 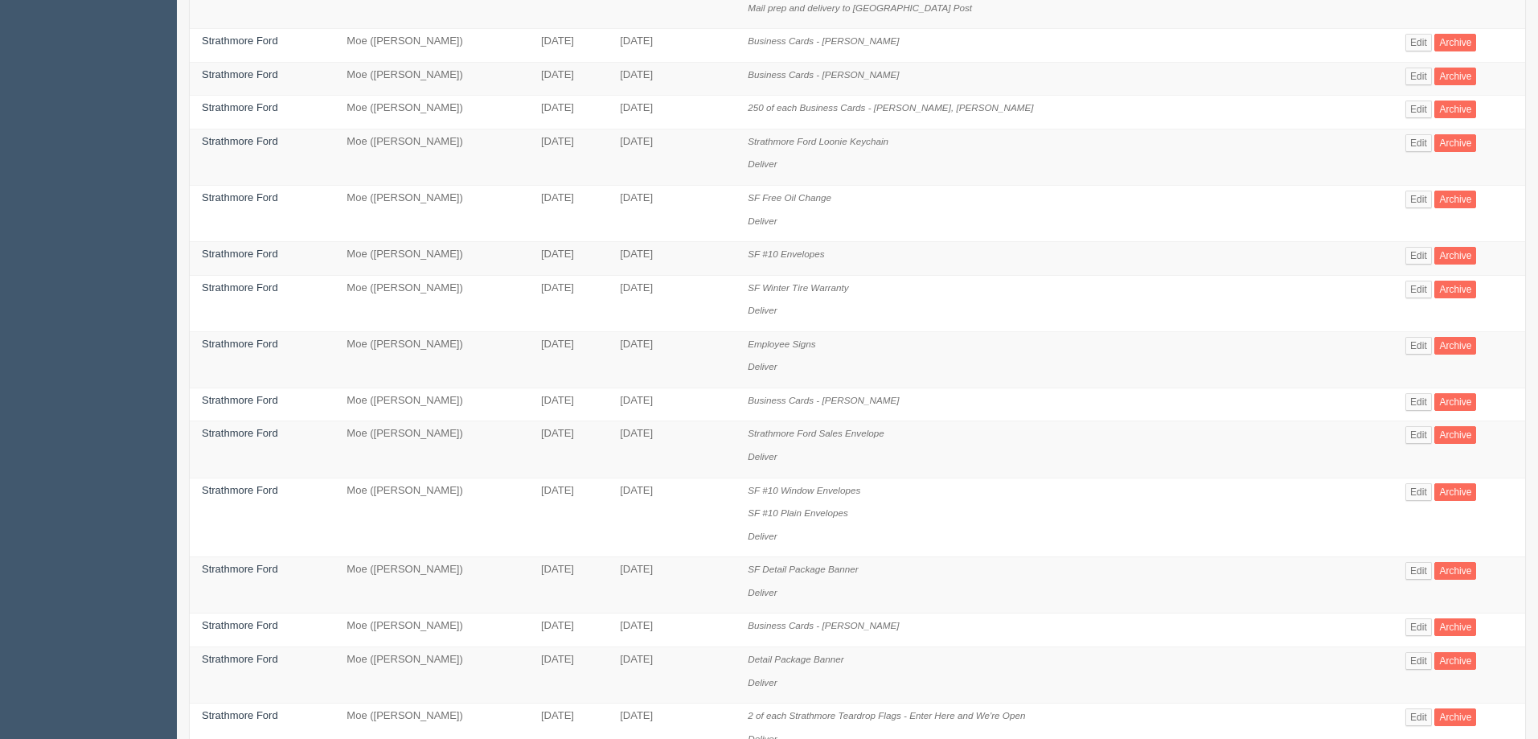 I want to click on i: SF Winter Tire Warranty, so click(x=797, y=287).